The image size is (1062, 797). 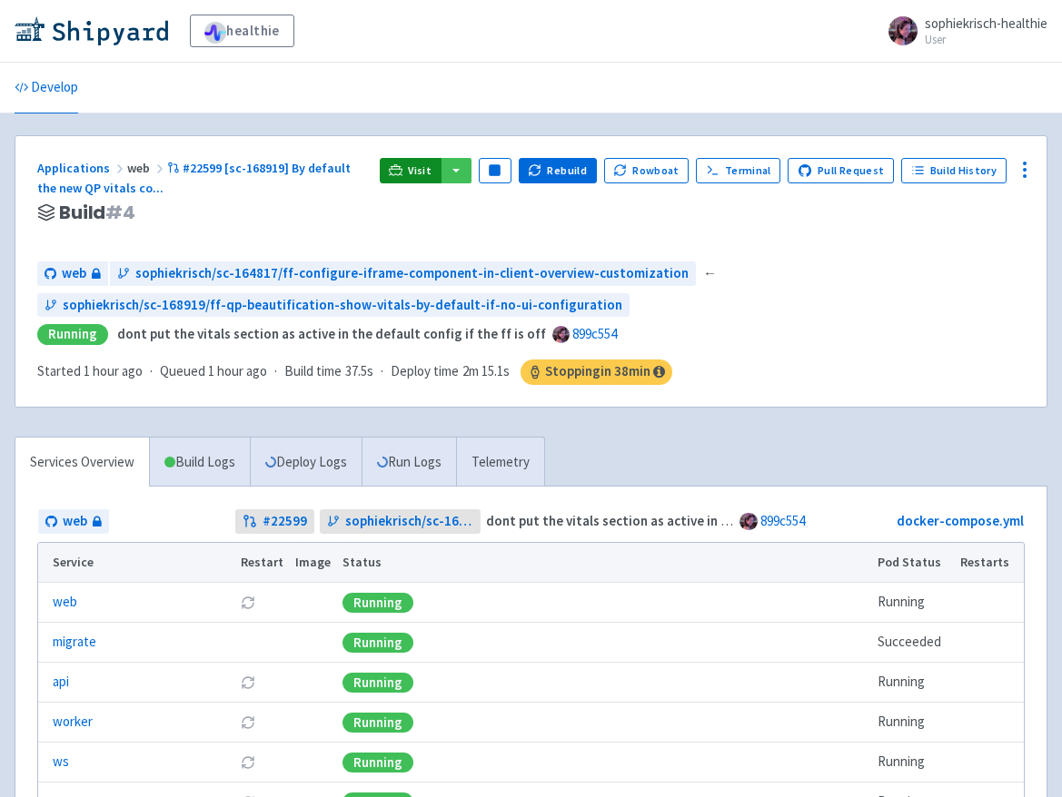 I want to click on a: Develop, so click(x=46, y=88).